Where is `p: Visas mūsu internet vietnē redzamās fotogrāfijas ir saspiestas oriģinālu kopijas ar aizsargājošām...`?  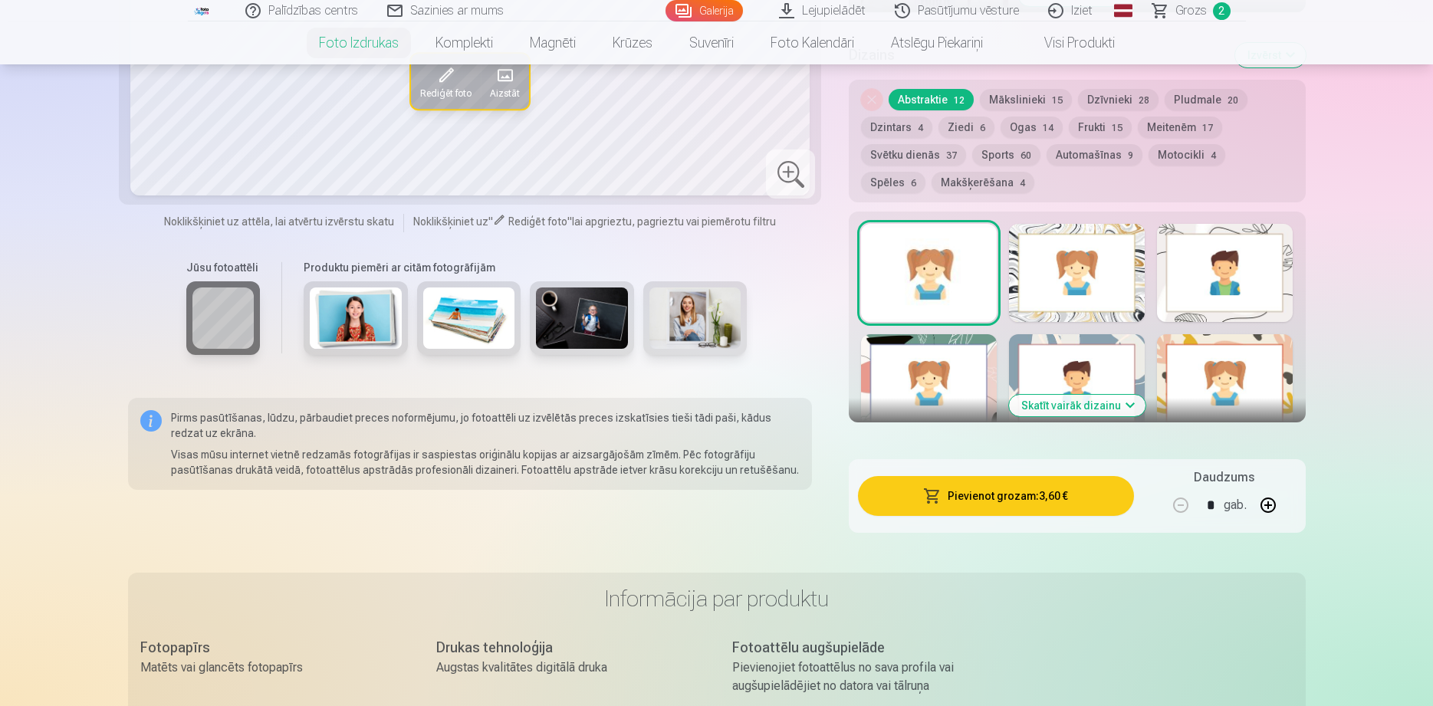
p: Visas mūsu internet vietnē redzamās fotogrāfijas ir saspiestas oriģinālu kopijas ar aizsargājošām... is located at coordinates (485, 462).